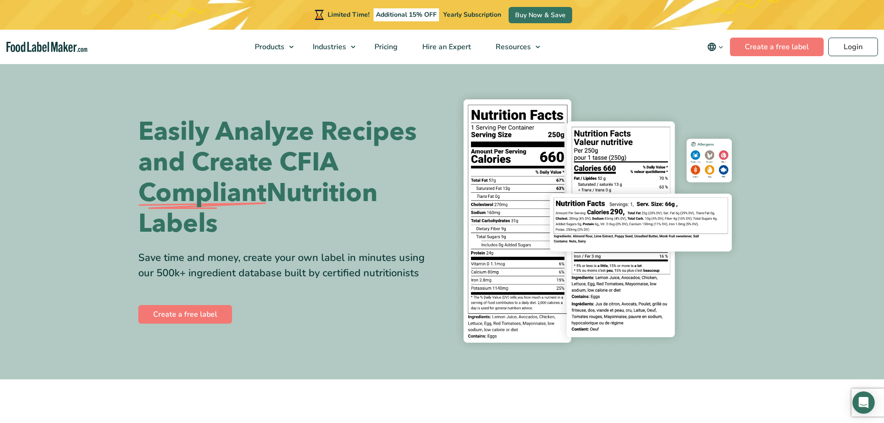  I want to click on span: Industries, so click(328, 47).